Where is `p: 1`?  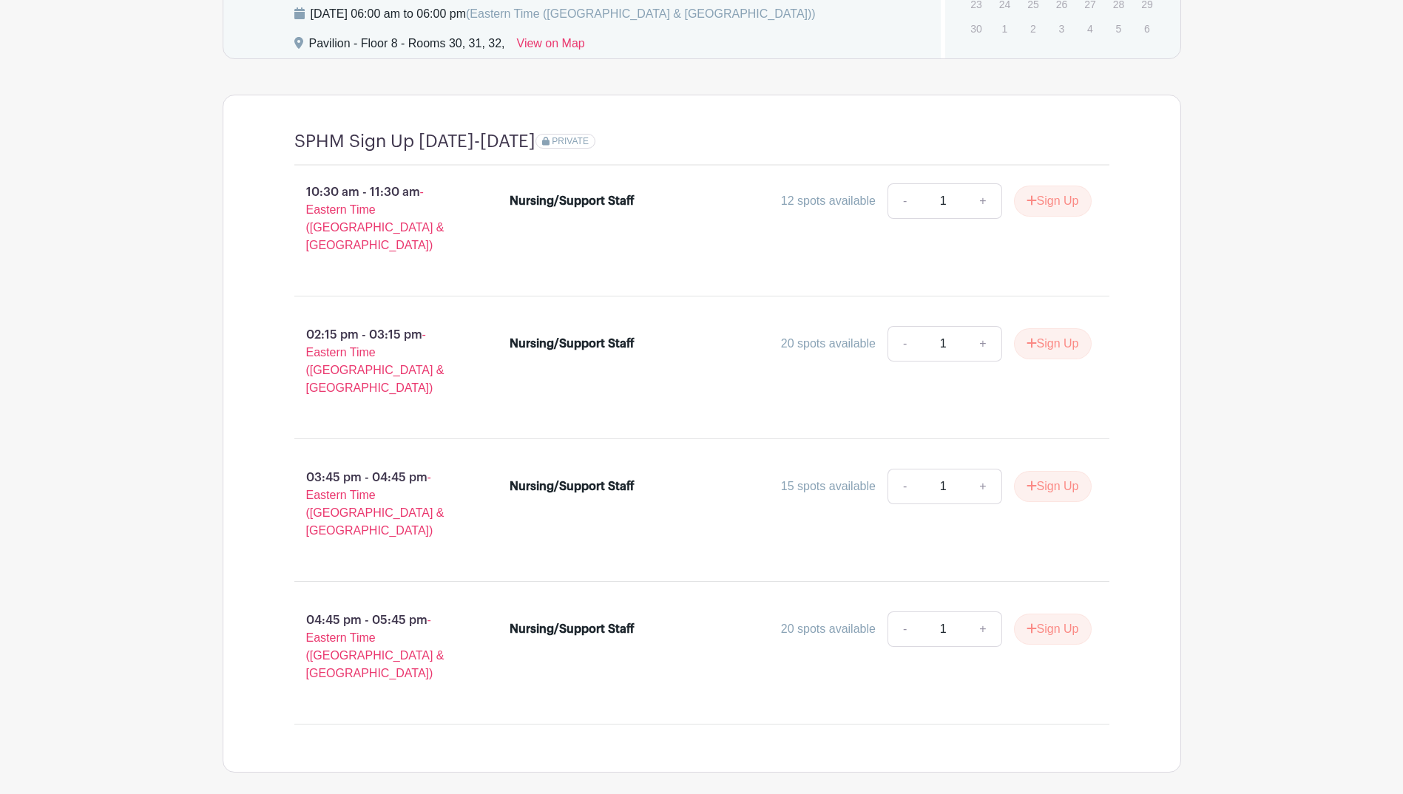
p: 1 is located at coordinates (1005, 28).